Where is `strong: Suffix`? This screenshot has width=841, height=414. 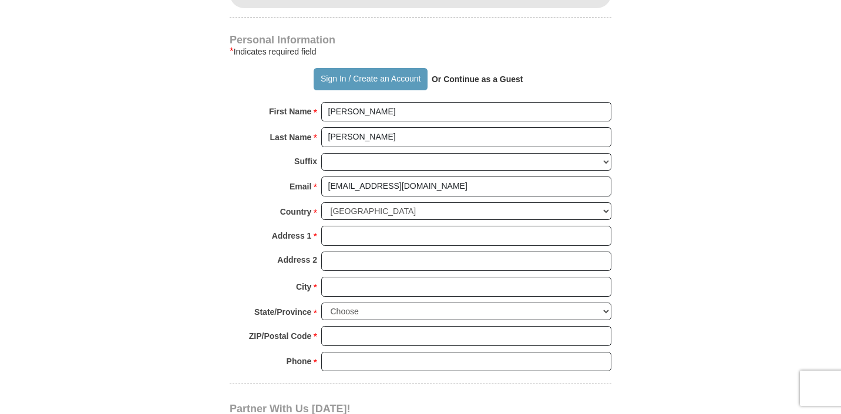 strong: Suffix is located at coordinates (305, 161).